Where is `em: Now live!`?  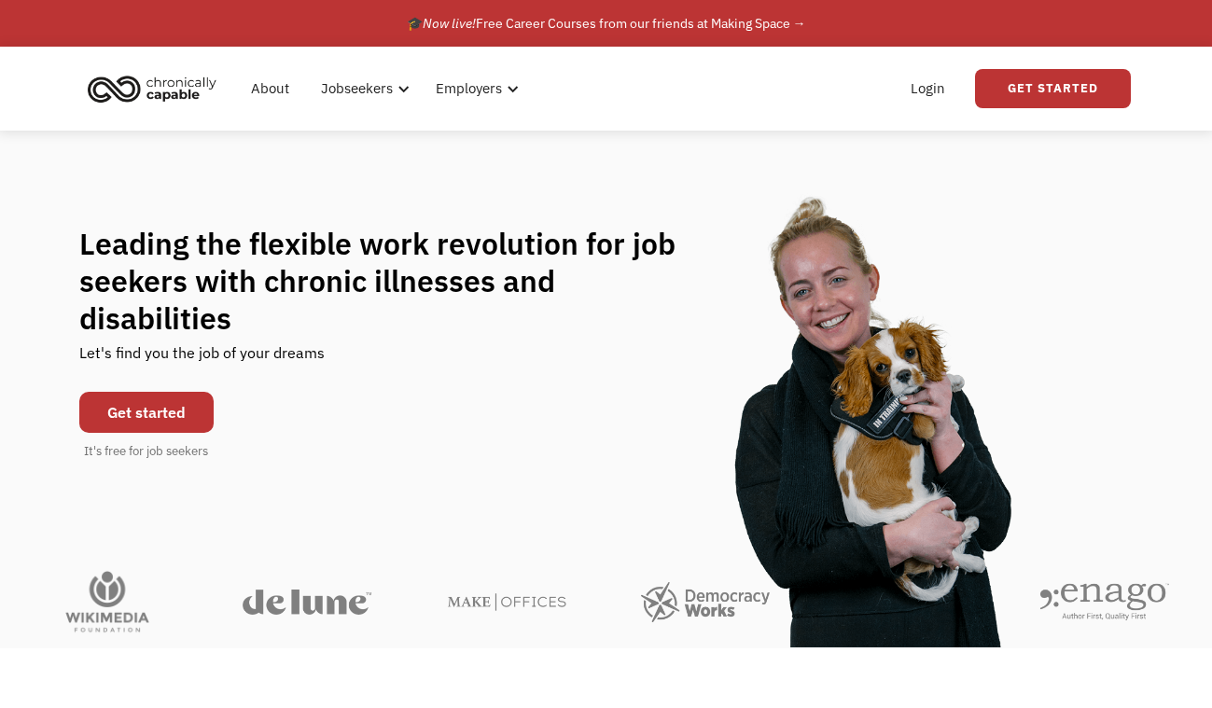
em: Now live! is located at coordinates (449, 23).